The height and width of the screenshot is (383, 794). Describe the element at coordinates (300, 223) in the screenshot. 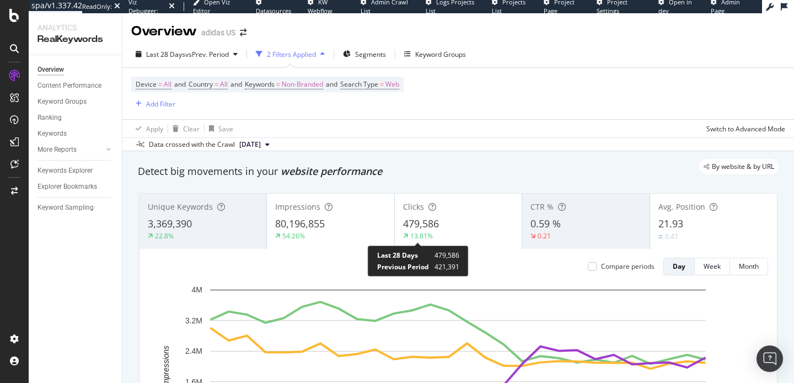

I see `span: 80,196,855` at that location.